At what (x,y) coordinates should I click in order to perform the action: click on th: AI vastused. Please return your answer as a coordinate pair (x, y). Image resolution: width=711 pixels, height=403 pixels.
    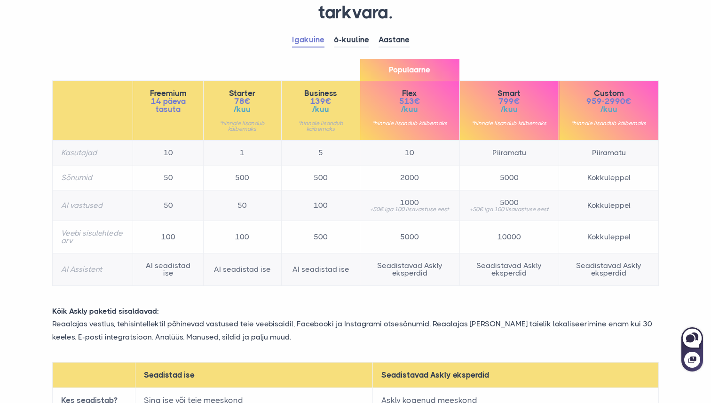
    Looking at the image, I should click on (93, 205).